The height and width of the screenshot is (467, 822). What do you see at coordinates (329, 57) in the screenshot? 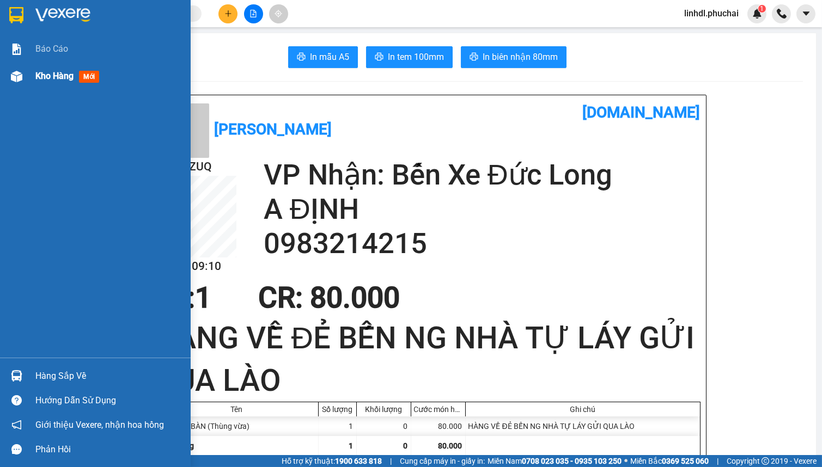
I see `span: In mẫu A5` at bounding box center [329, 57].